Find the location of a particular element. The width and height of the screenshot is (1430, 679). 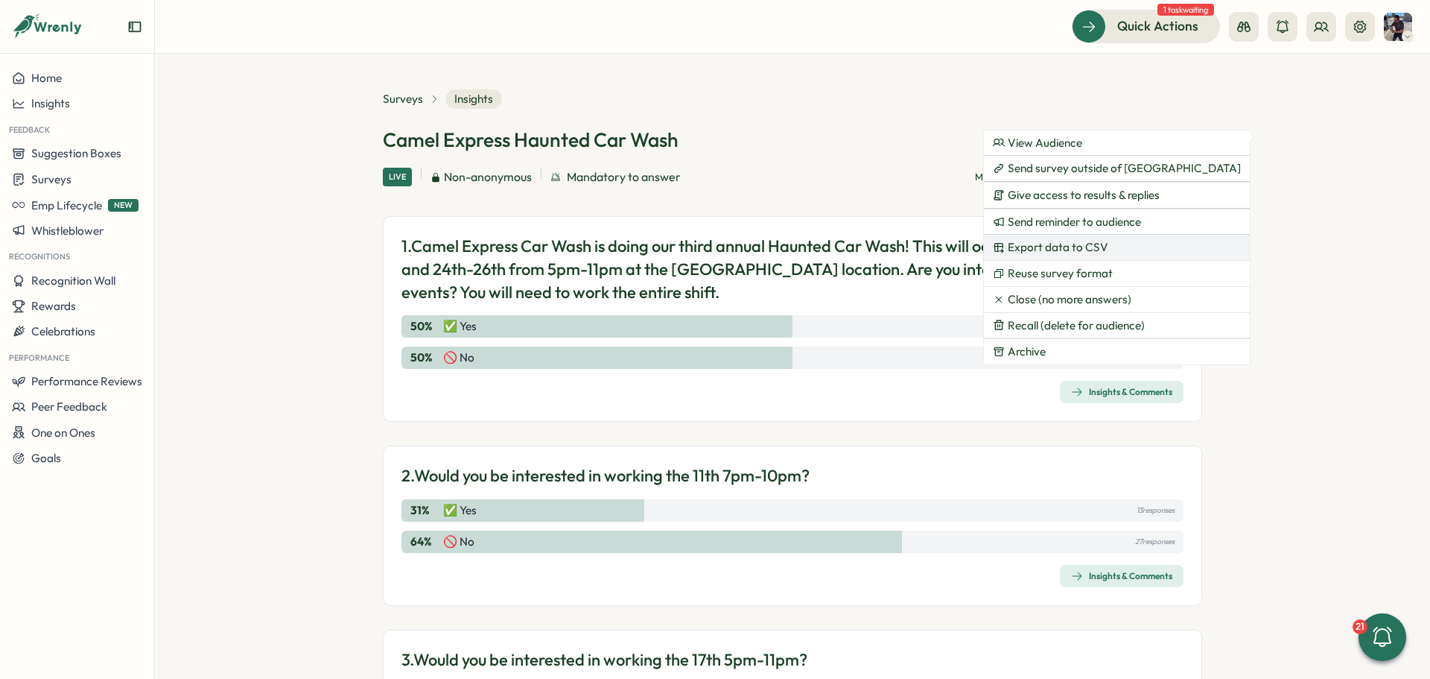

p: 27 responses is located at coordinates (1155, 542).